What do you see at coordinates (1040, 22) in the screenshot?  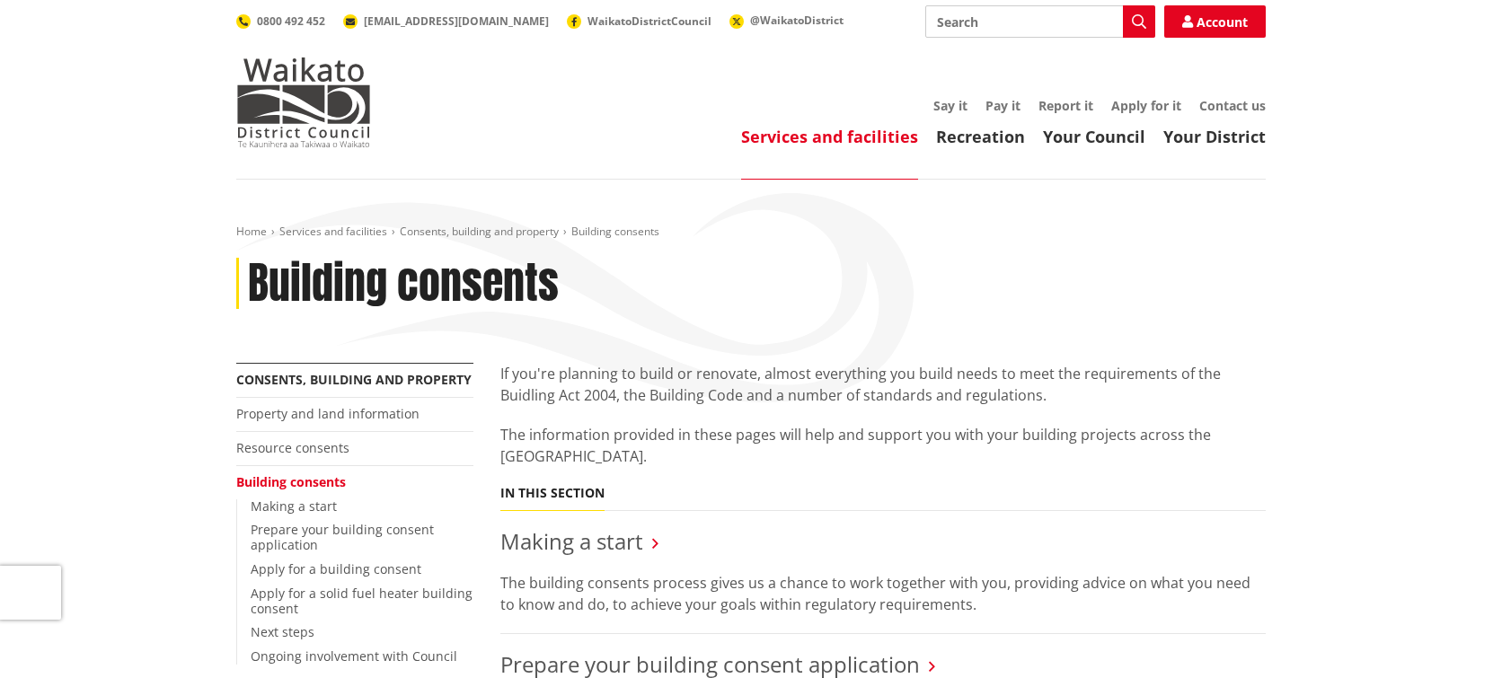 I see `input: Search input` at bounding box center [1040, 22].